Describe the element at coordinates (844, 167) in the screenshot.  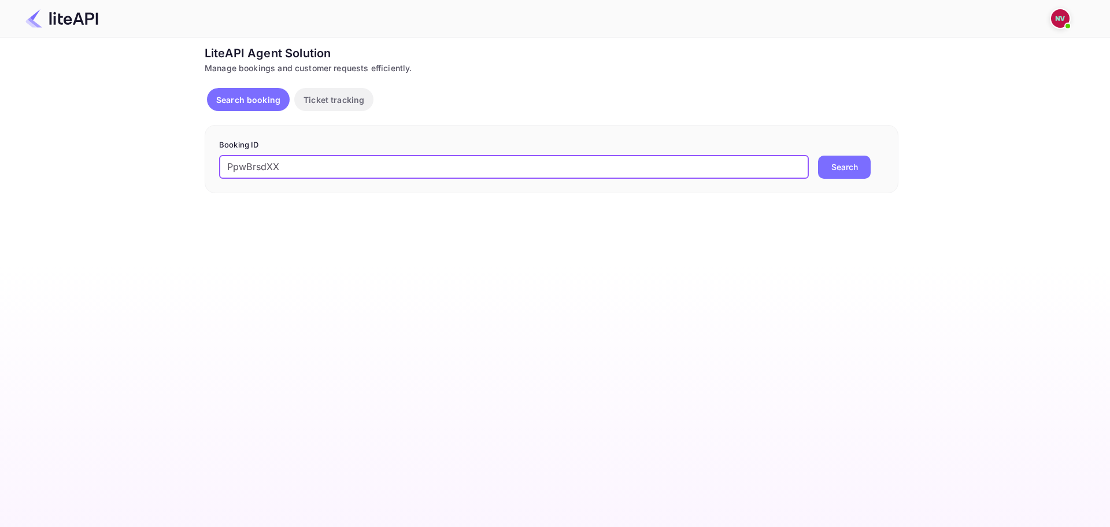
I see `button: Search` at that location.